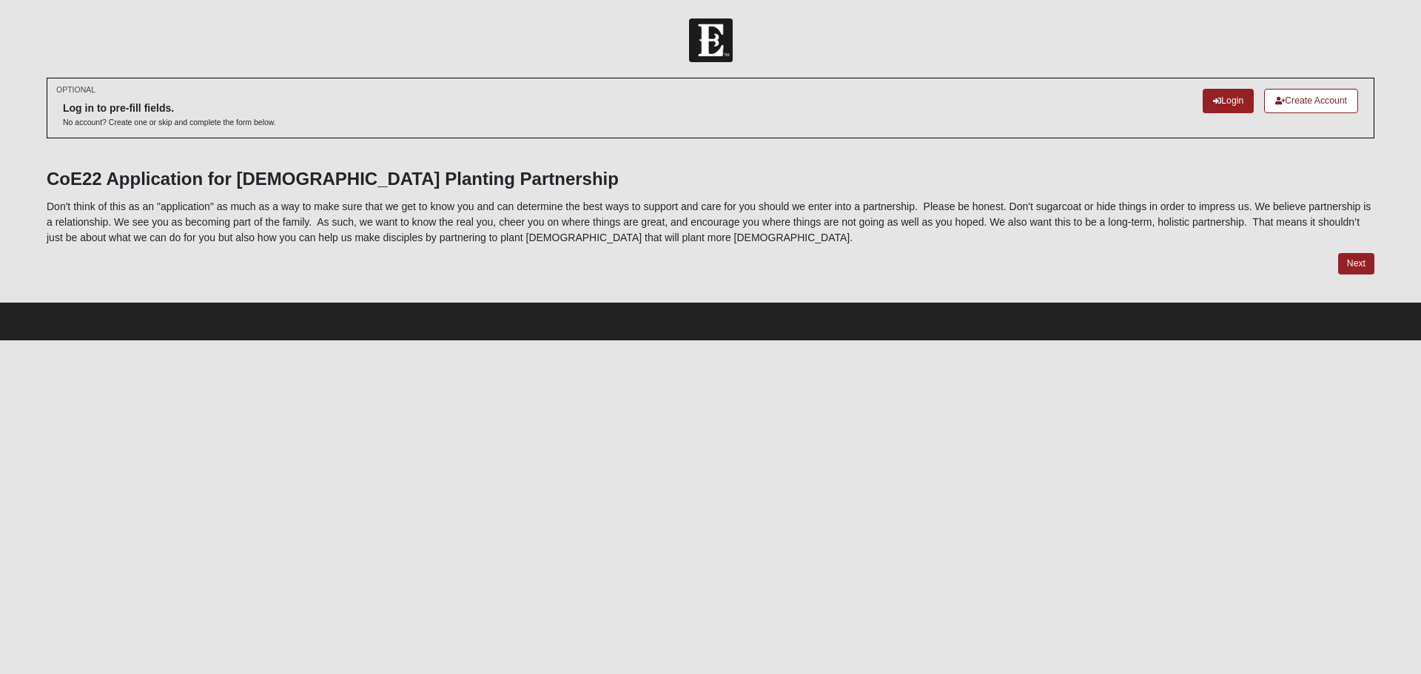  What do you see at coordinates (1228, 101) in the screenshot?
I see `a: Login` at bounding box center [1228, 101].